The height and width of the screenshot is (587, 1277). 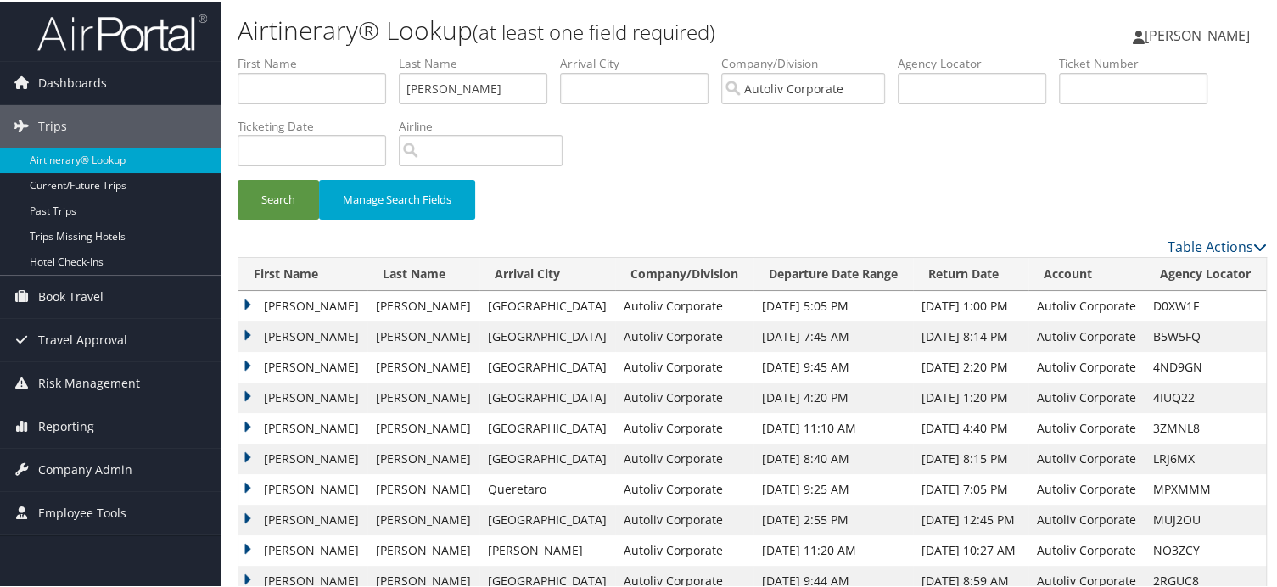 What do you see at coordinates (1139, 62) in the screenshot?
I see `label: Ticket Number` at bounding box center [1139, 62].